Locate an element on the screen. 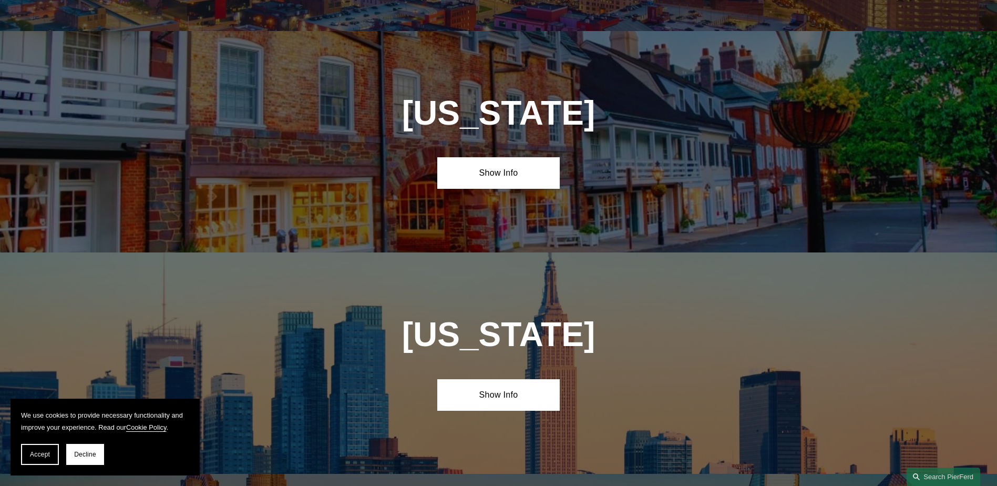  span: Decline is located at coordinates (85, 454).